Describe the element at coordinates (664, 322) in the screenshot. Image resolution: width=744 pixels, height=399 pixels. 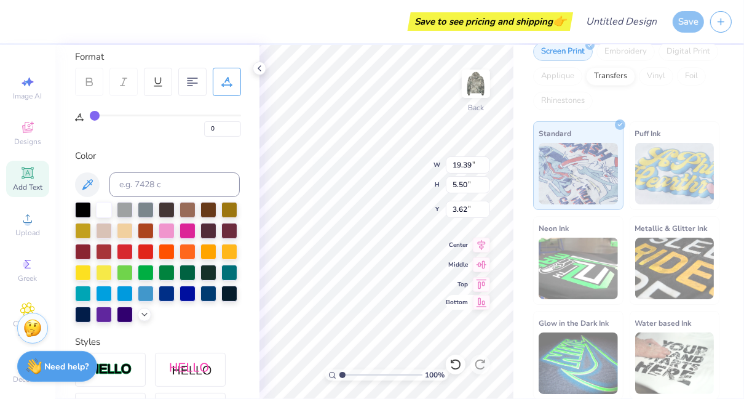
I see `span: Water based Ink` at that location.